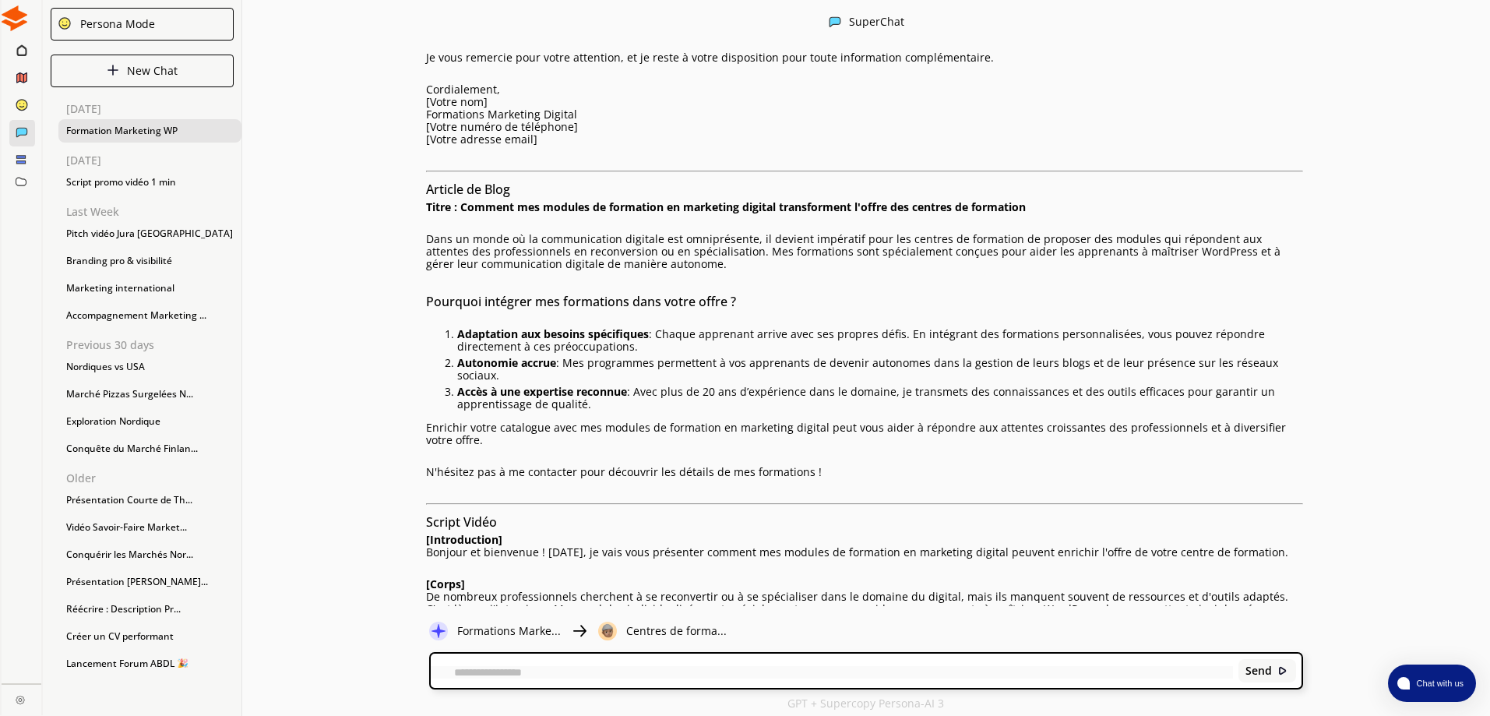 This screenshot has width=1490, height=716. Describe the element at coordinates (864, 189) in the screenshot. I see `h3: Article de Blog` at that location.